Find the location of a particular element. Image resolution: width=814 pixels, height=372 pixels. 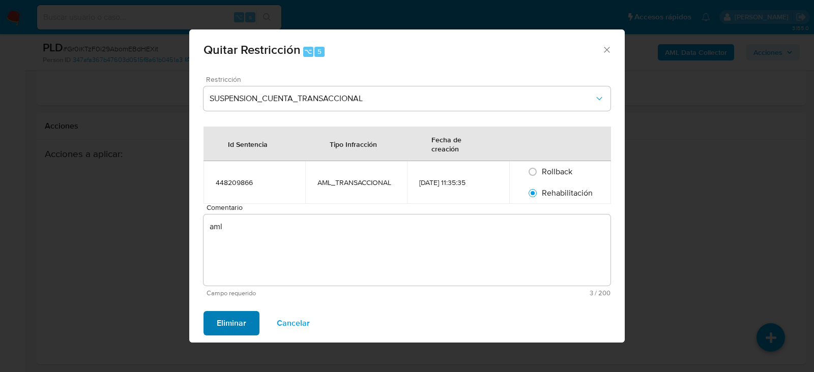

button: Cerrar ventana is located at coordinates (607, 49).